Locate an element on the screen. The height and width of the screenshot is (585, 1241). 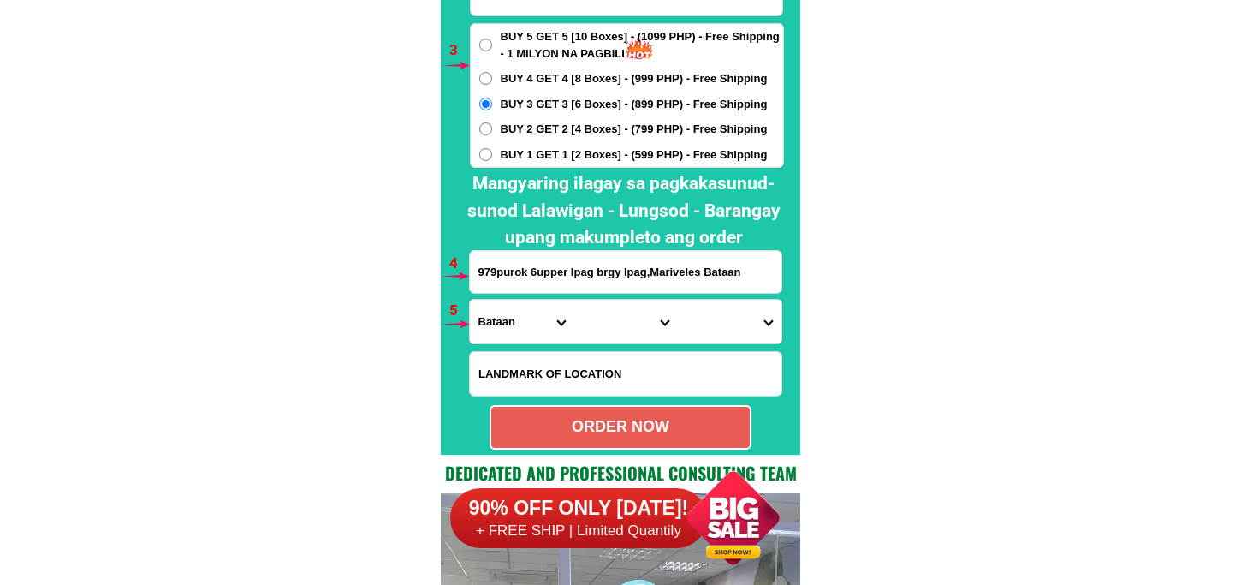
span: BUY 1 GET 1 [2 Boxes] - (599 PHP) - Free Shipping is located at coordinates (634, 155).